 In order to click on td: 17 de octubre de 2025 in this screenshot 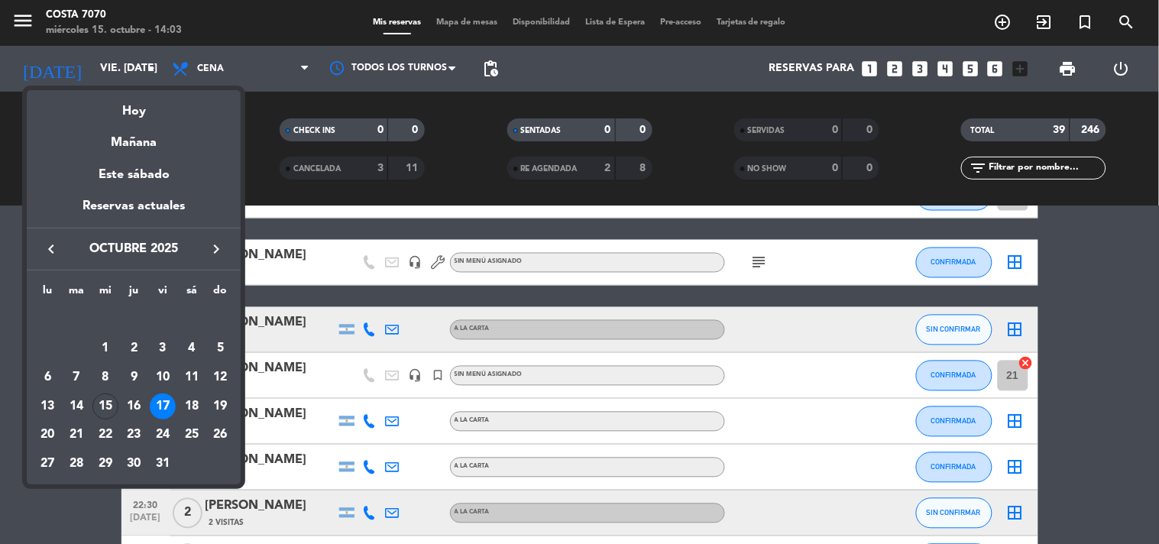, I will do `click(163, 406)`.